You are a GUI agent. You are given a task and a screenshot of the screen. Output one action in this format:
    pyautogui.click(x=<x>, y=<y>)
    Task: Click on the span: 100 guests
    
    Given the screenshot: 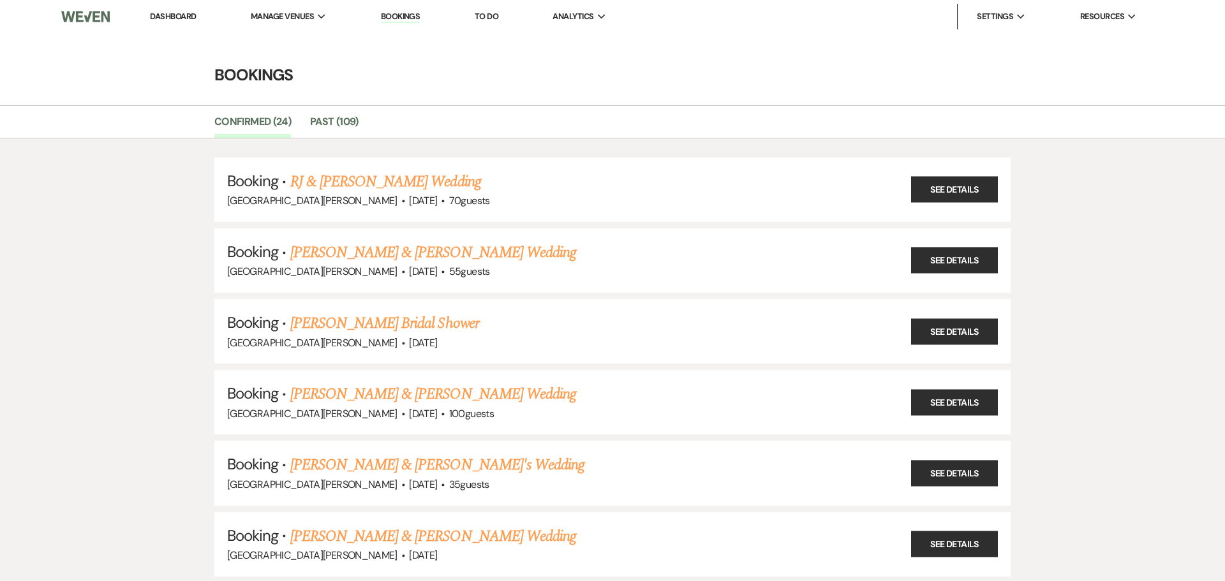 What is the action you would take?
    pyautogui.click(x=471, y=413)
    